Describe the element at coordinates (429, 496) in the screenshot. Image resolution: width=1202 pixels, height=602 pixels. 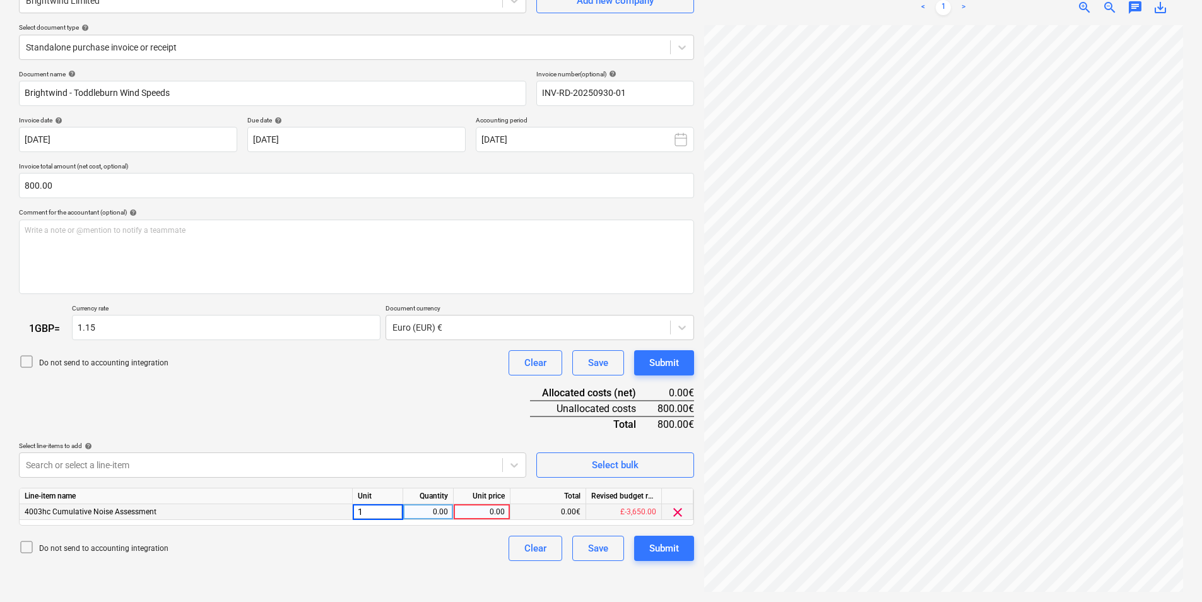
I see `div: Quantity` at that location.